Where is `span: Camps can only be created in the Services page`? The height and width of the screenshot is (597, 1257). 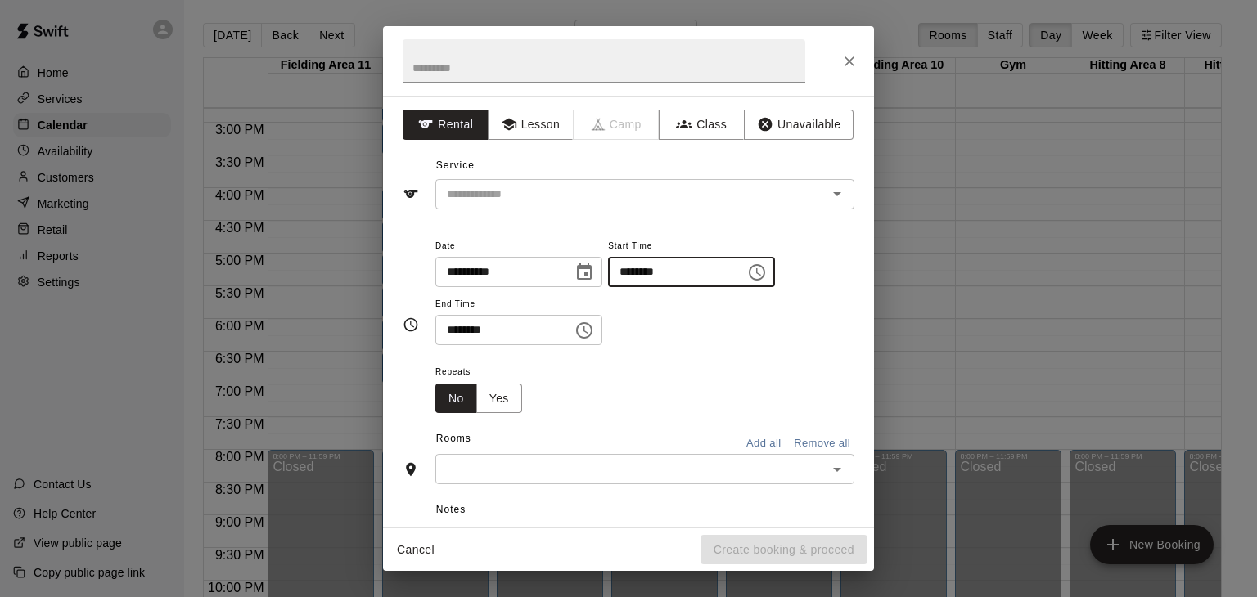 span: Camps can only be created in the Services page is located at coordinates (616, 124).